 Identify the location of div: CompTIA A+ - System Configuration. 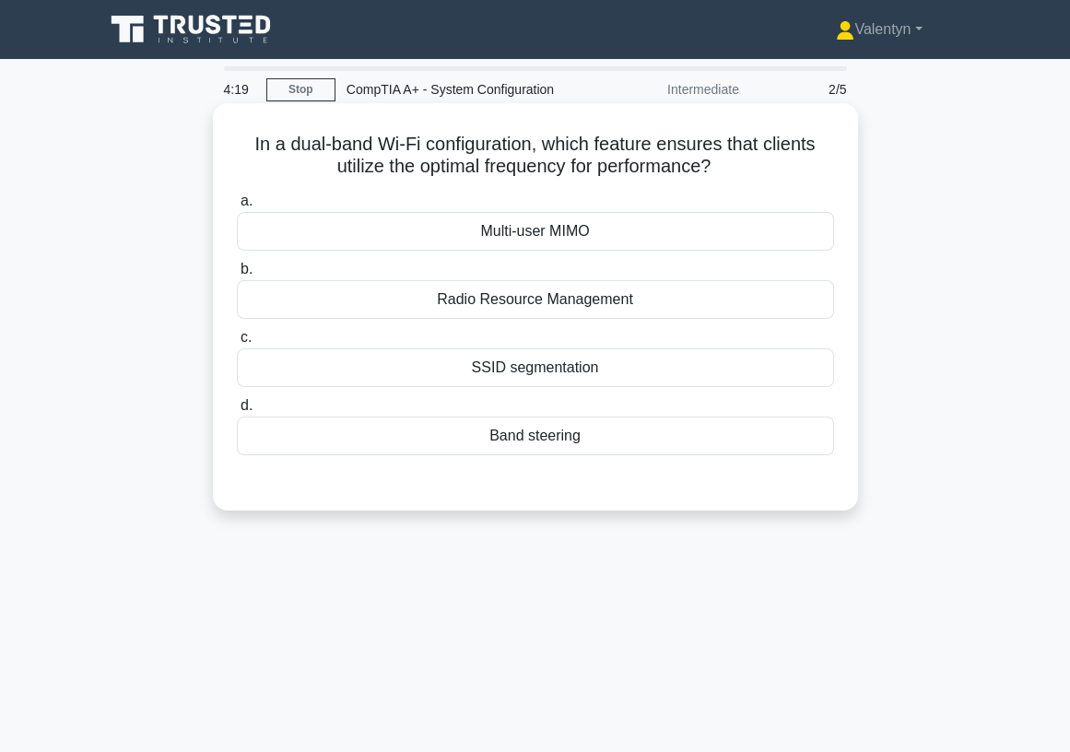
(462, 89).